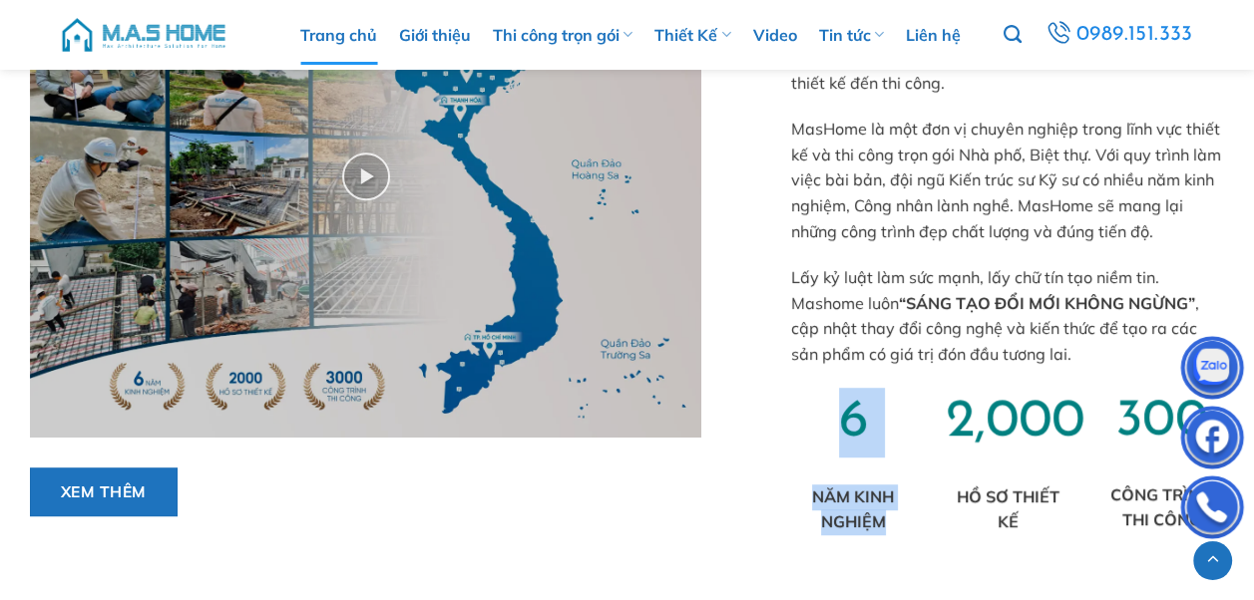 This screenshot has width=1254, height=600. I want to click on span: 0989.151.333, so click(1134, 35).